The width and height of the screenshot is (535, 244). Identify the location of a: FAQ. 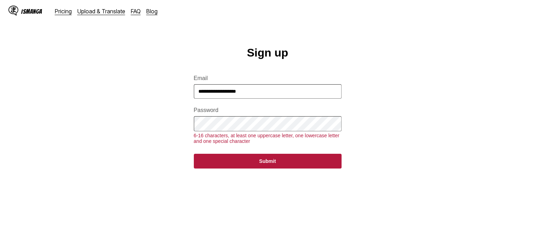
(136, 11).